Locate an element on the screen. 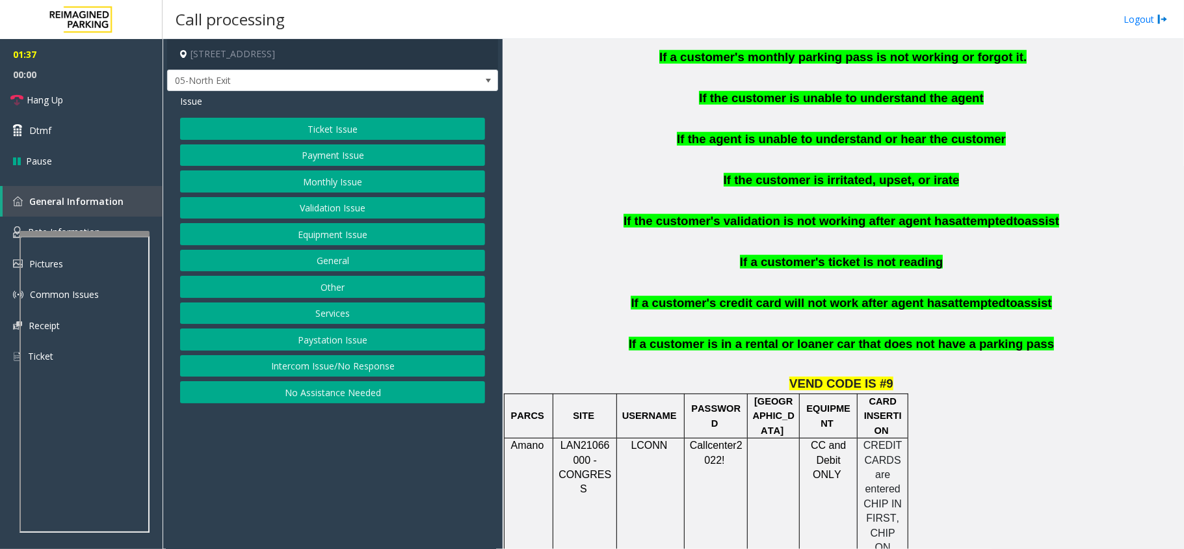  button: Validation Issue is located at coordinates (332, 208).